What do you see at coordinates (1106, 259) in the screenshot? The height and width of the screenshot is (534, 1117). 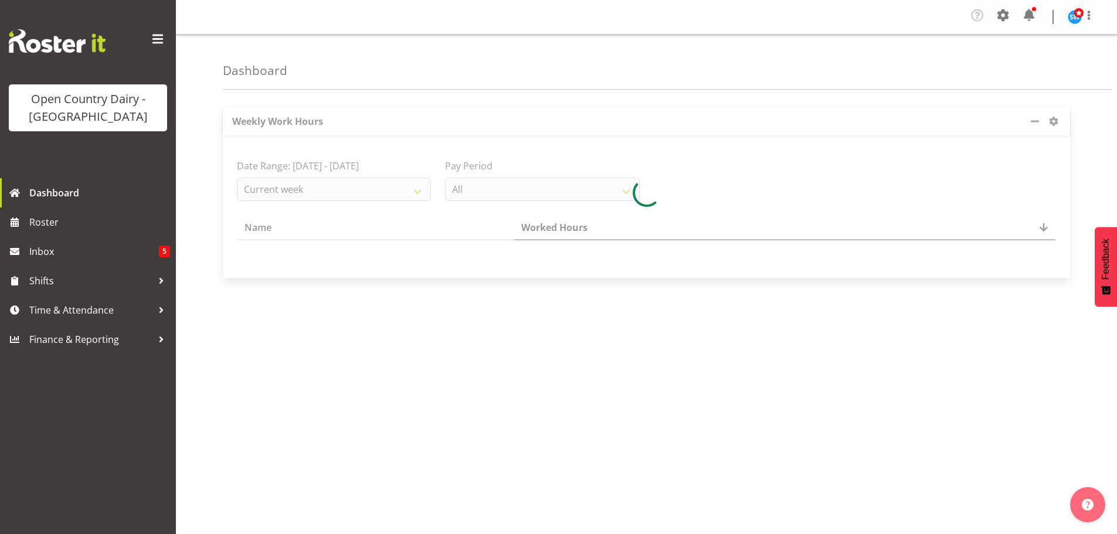 I see `span: Feedback` at bounding box center [1106, 259].